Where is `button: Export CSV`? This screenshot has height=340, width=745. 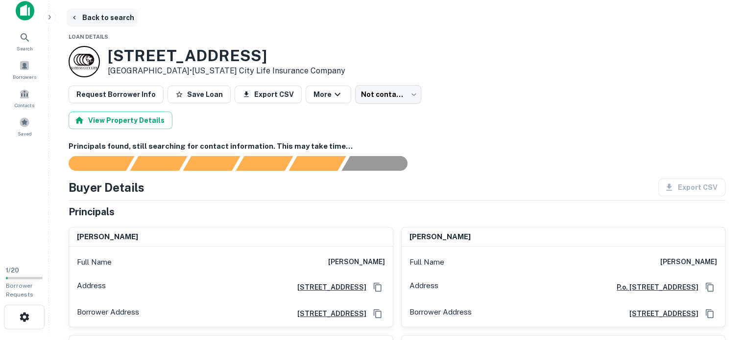
button: Export CSV is located at coordinates (268, 95).